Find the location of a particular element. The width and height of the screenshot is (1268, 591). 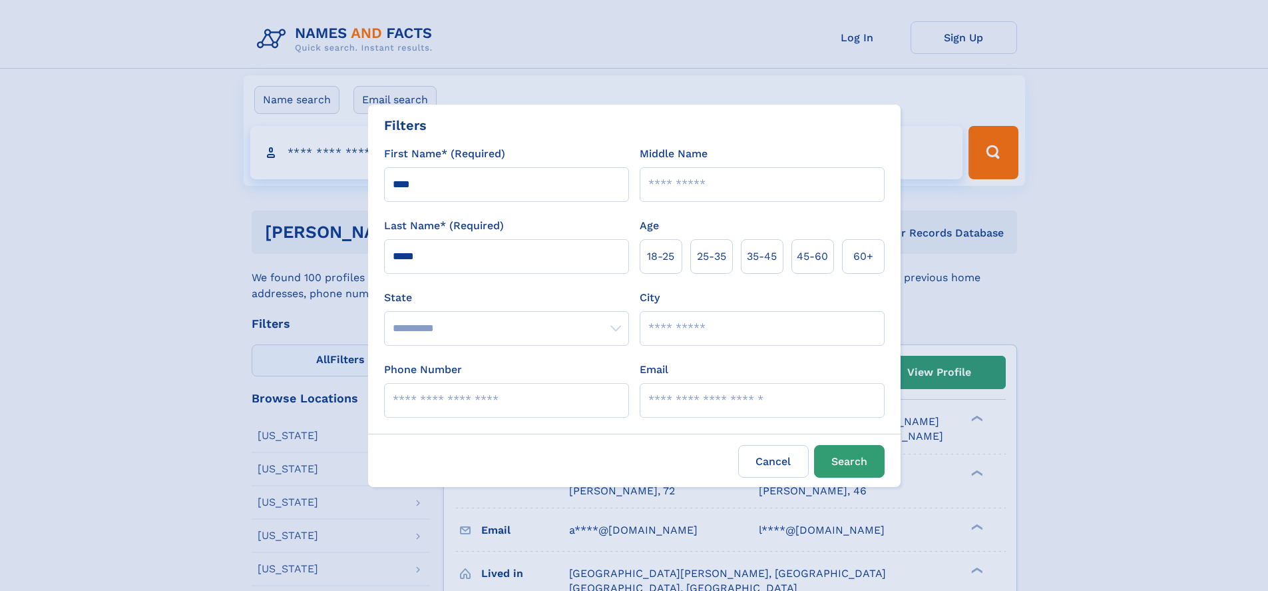

label: First Name* (Required) is located at coordinates (445, 154).